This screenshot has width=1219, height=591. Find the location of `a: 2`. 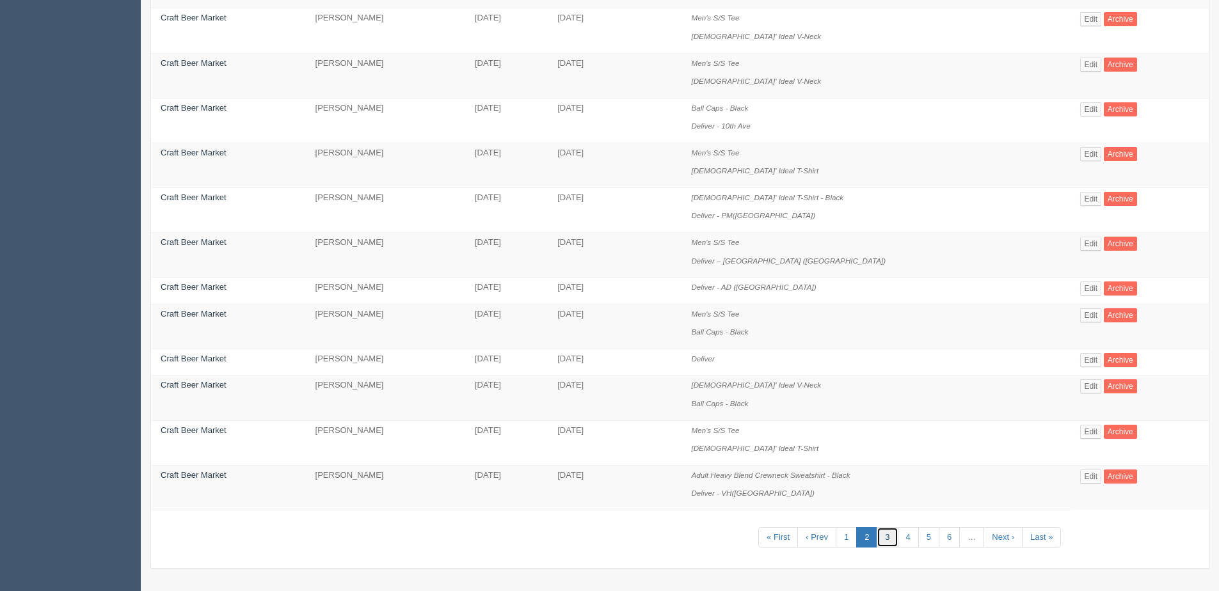

a: 2 is located at coordinates (867, 538).